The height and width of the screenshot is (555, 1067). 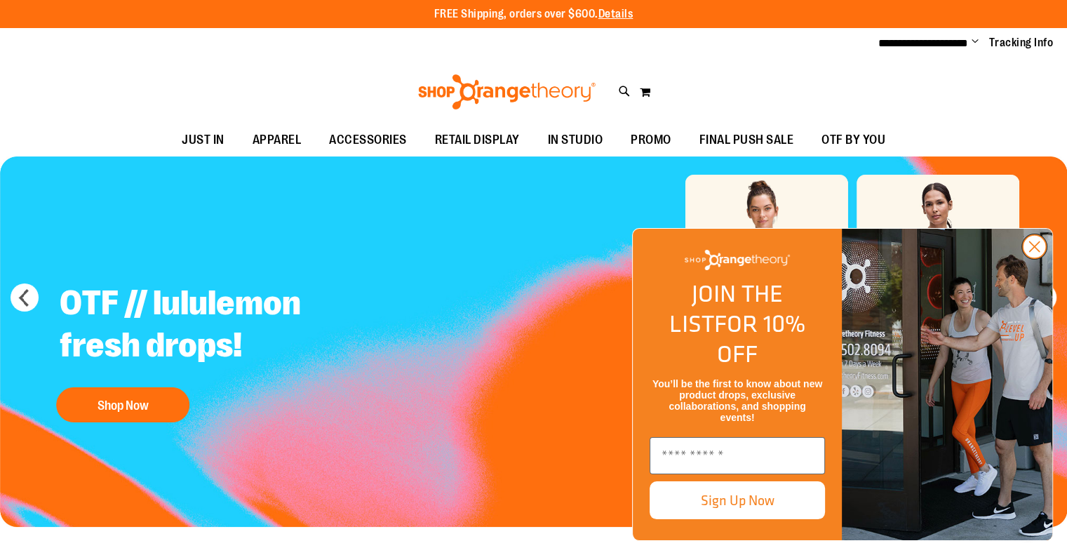 What do you see at coordinates (975, 43) in the screenshot?
I see `button: Account menu` at bounding box center [975, 43].